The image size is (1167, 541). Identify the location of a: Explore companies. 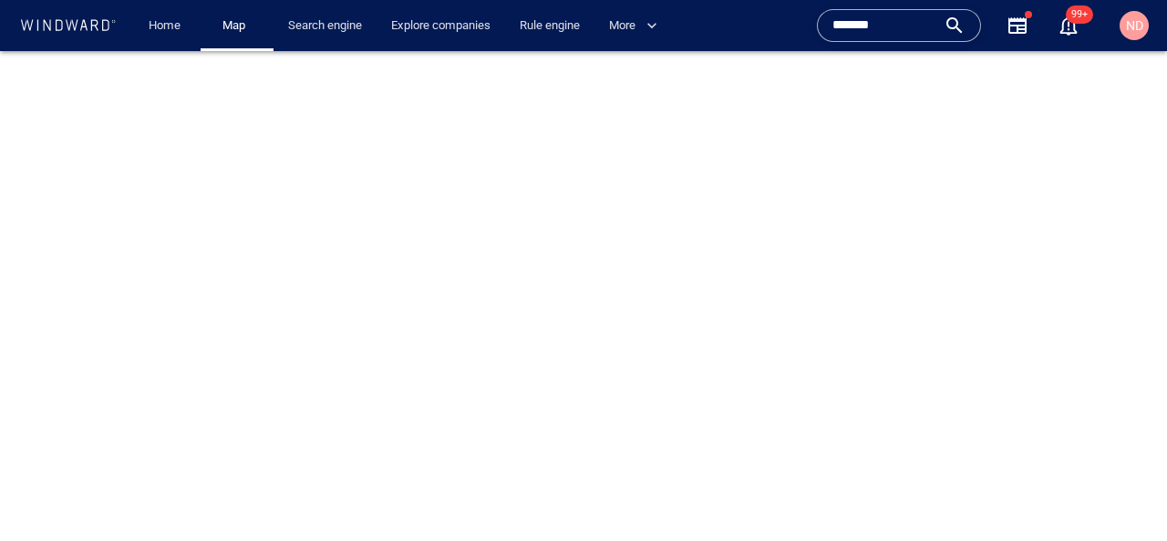
(440, 26).